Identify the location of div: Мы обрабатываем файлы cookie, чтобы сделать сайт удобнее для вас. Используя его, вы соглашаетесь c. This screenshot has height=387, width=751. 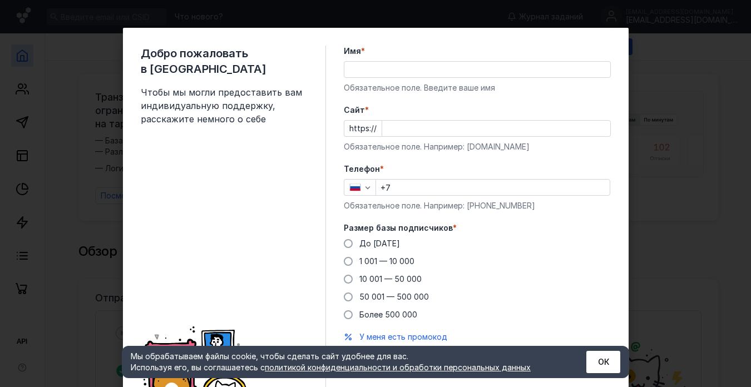
(345, 362).